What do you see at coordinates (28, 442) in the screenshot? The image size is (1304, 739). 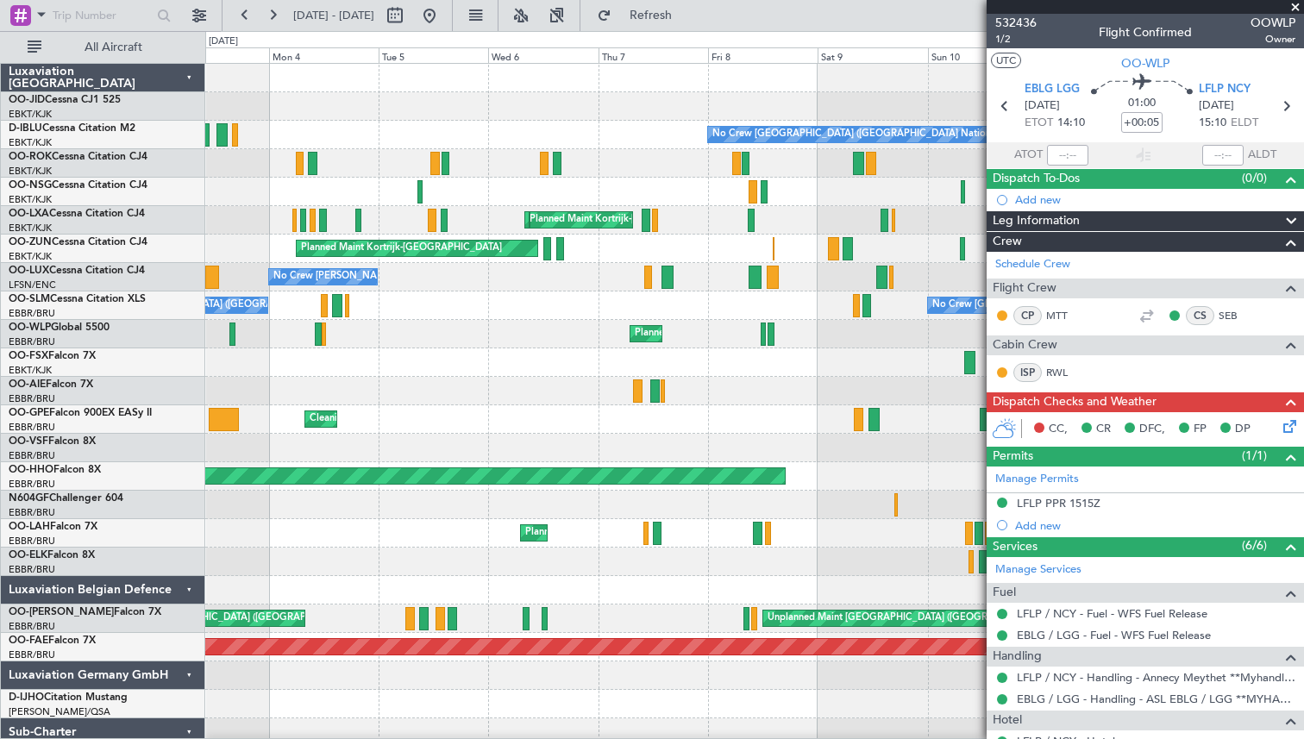 I see `span: OO-VSF` at bounding box center [28, 442].